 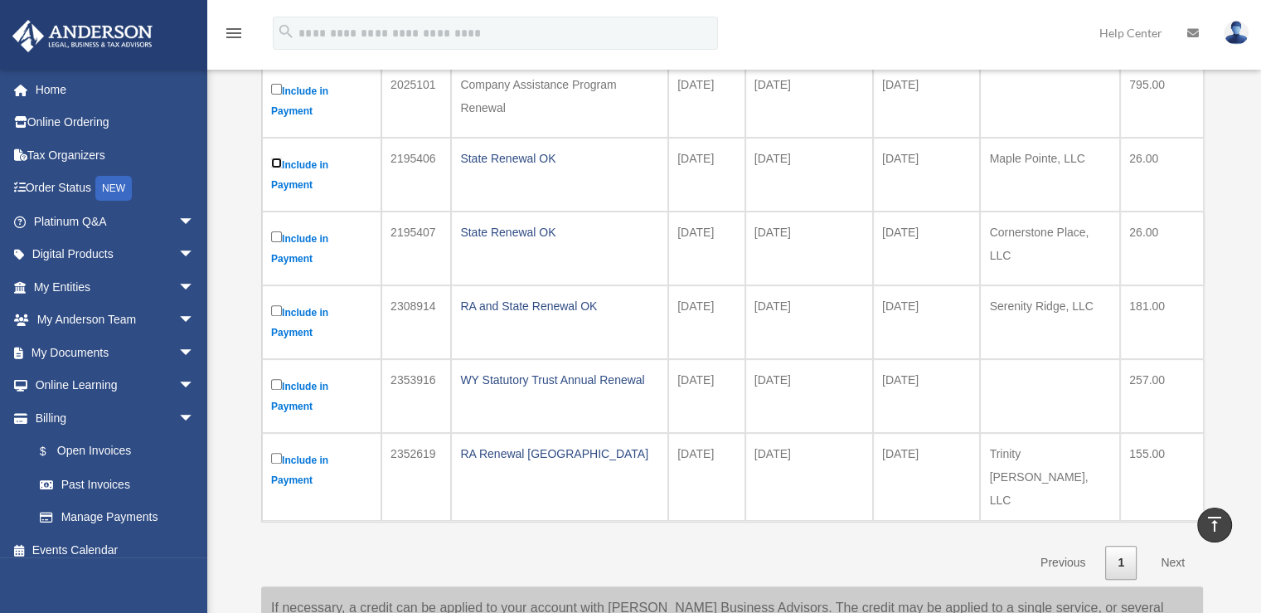 What do you see at coordinates (114, 188) in the screenshot?
I see `div: NEW` at bounding box center [114, 188].